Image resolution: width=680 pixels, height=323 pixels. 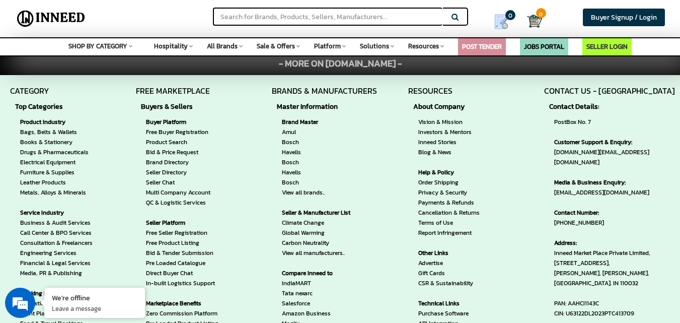 I want to click on a: Free Product Listing, so click(x=193, y=243).